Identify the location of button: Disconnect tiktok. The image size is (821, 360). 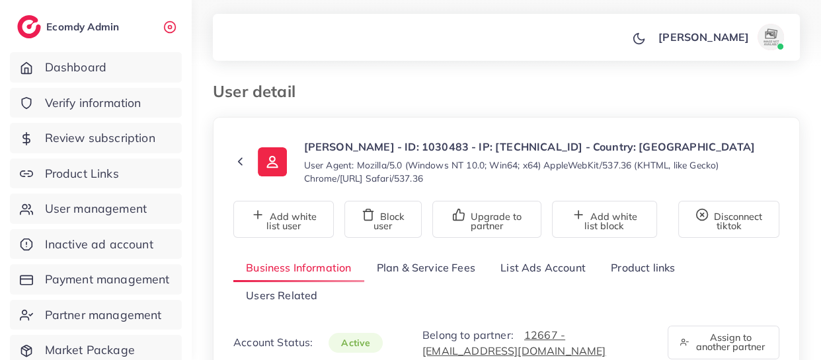
(728, 219).